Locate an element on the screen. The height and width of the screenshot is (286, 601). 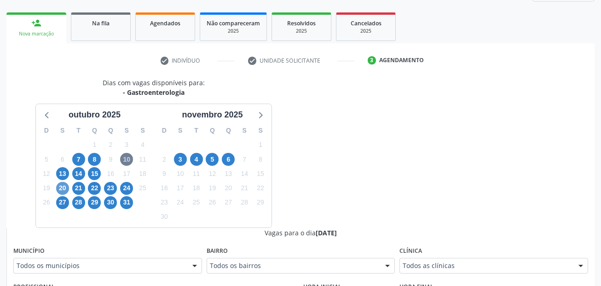
div: Vagas para o dia is located at coordinates (300, 232).